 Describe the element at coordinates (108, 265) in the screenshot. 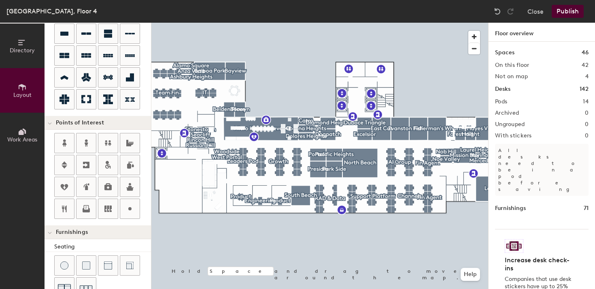

I see `button: Couch (middle)` at that location.